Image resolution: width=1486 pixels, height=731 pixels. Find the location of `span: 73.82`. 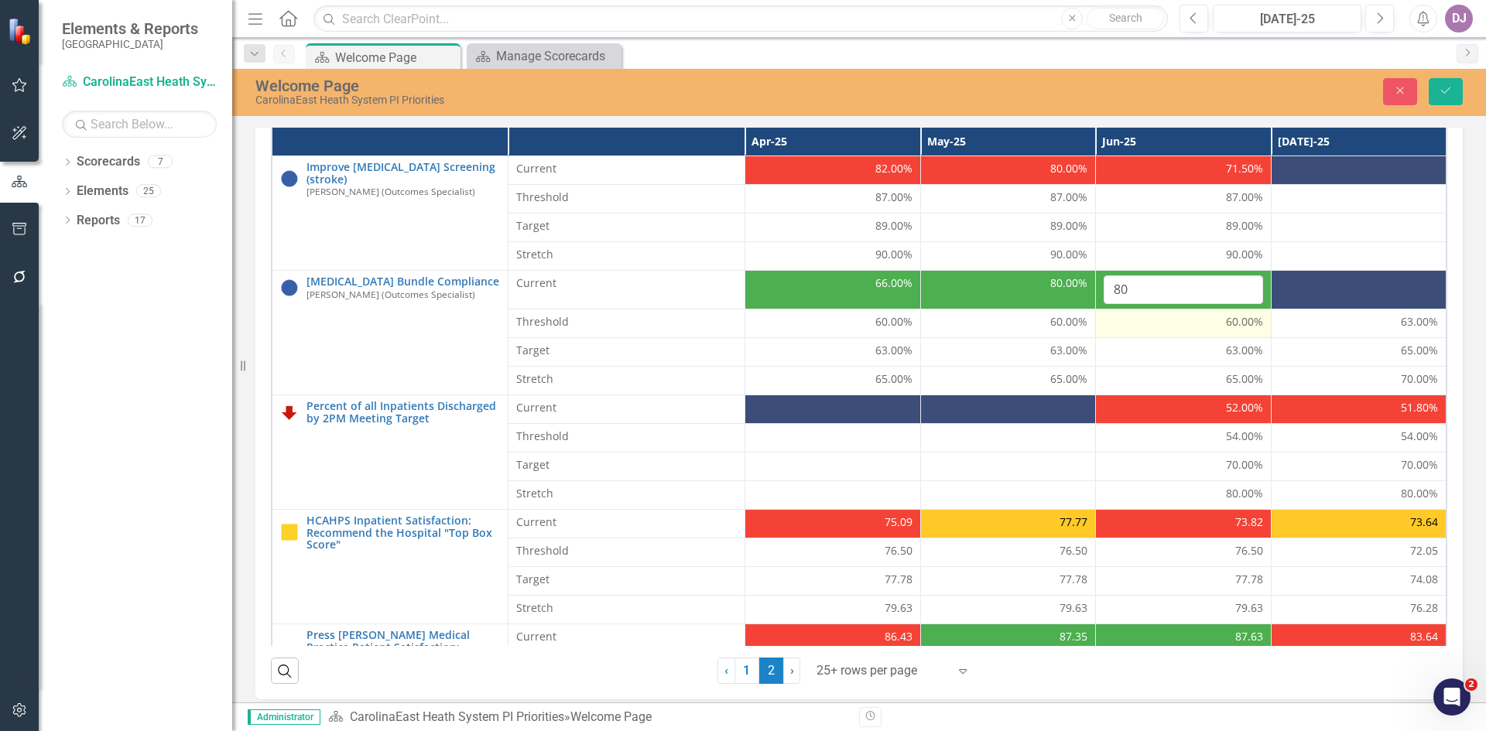

span: 73.82 is located at coordinates (1249, 522).